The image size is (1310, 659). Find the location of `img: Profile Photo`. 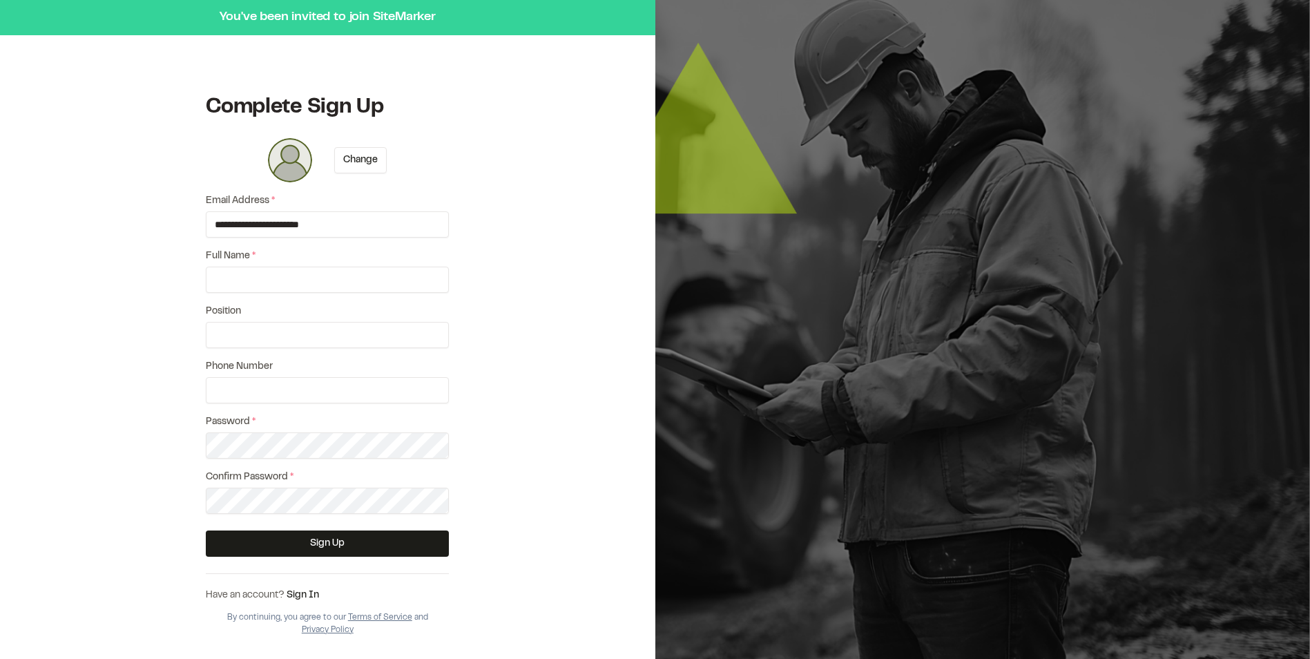

img: Profile Photo is located at coordinates (290, 160).